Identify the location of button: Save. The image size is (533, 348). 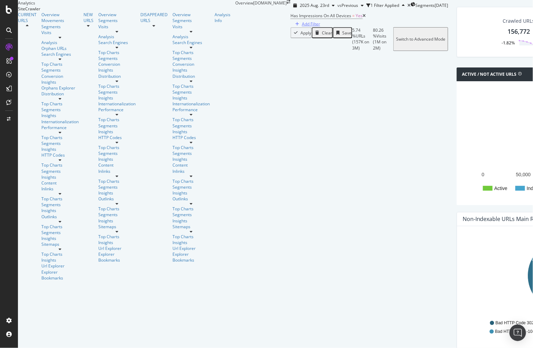
(342, 33).